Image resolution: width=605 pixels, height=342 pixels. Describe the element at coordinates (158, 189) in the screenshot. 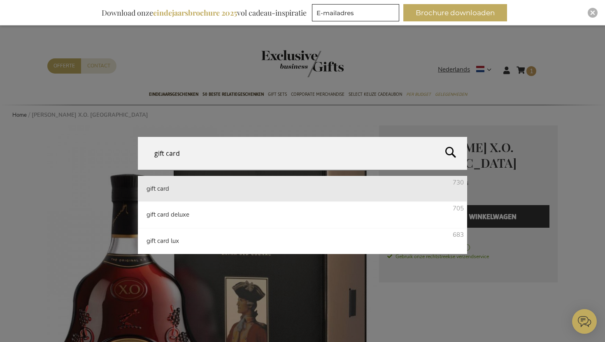

I see `span: gift card` at that location.